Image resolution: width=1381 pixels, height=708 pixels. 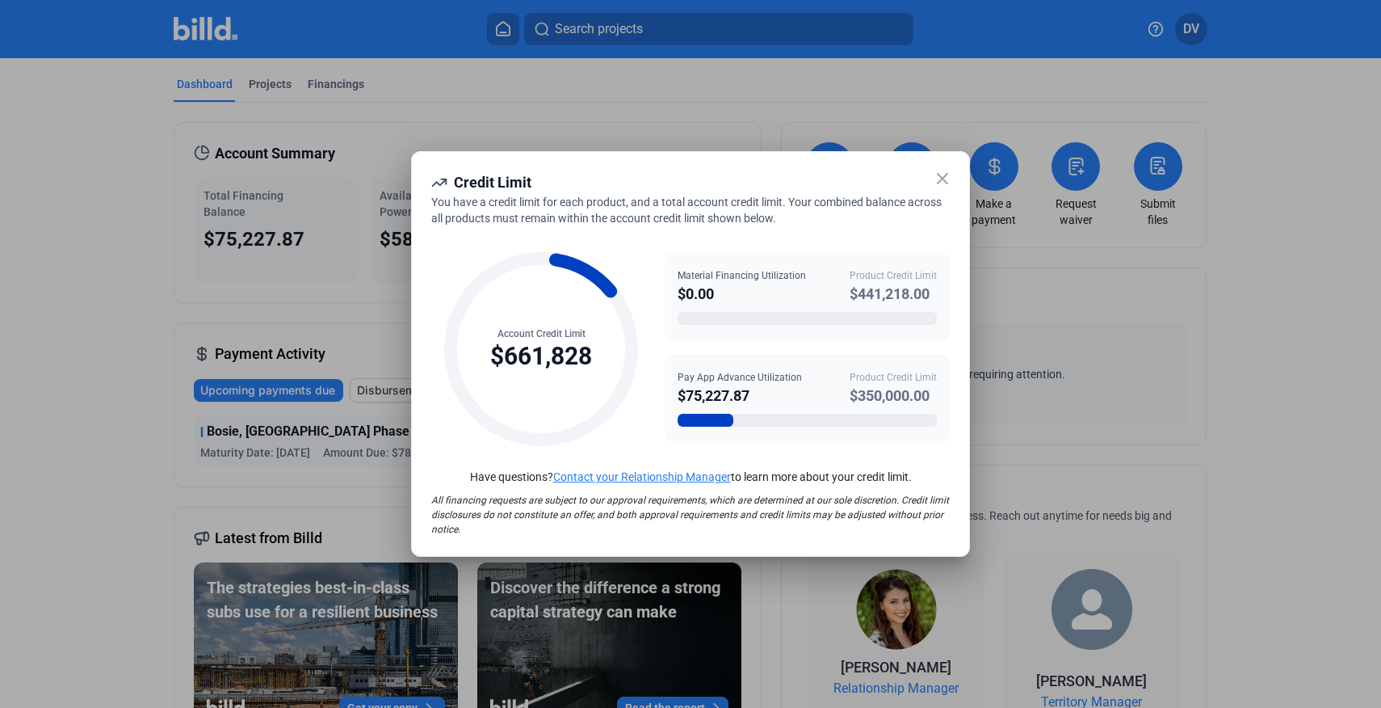 I want to click on span: Have questions? to learn more about your credit limit., so click(x=691, y=477).